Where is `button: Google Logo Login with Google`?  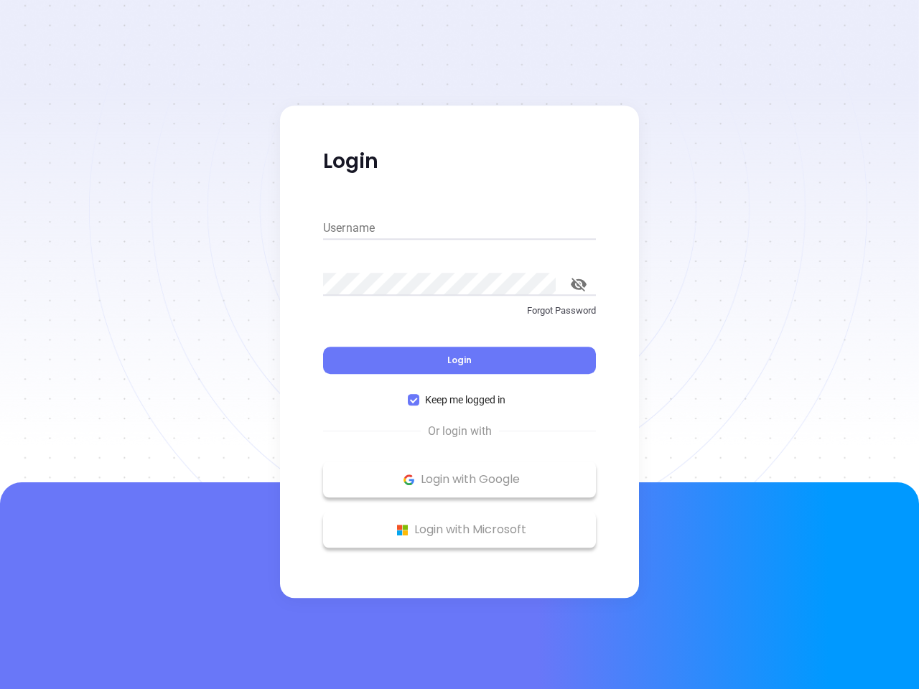 button: Google Logo Login with Google is located at coordinates (459, 479).